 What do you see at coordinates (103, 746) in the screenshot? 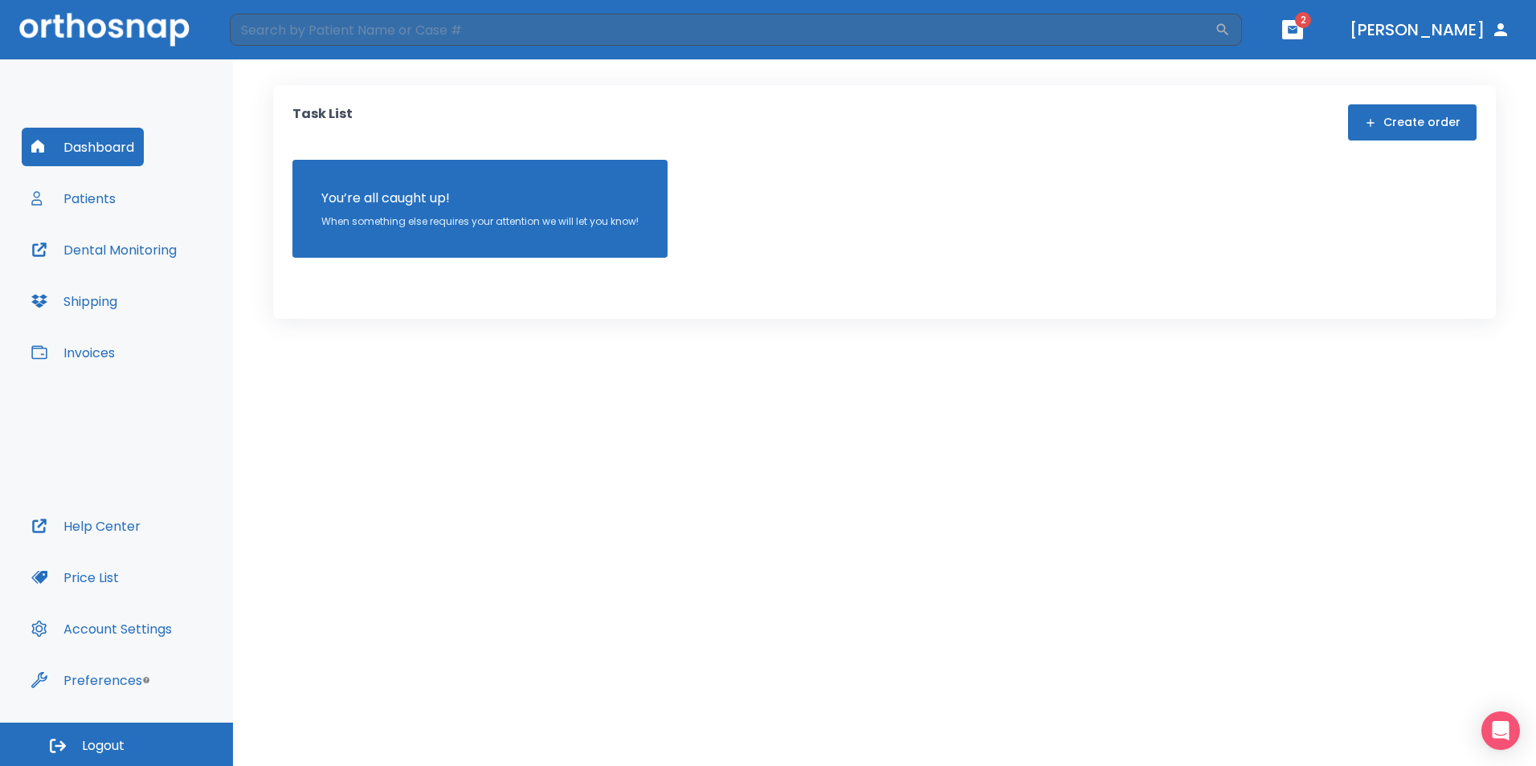
I see `span: Logout` at bounding box center [103, 746].